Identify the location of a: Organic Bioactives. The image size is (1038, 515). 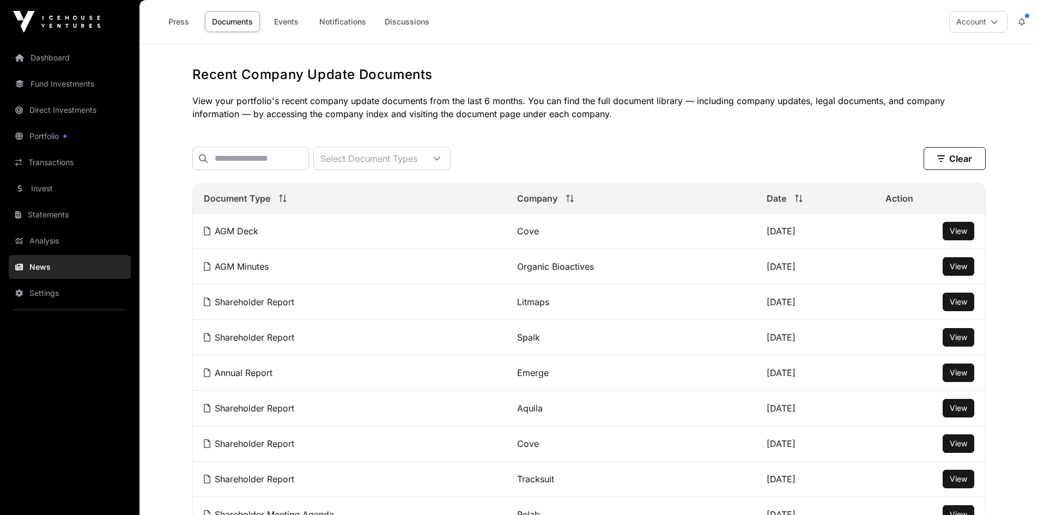
(555, 266).